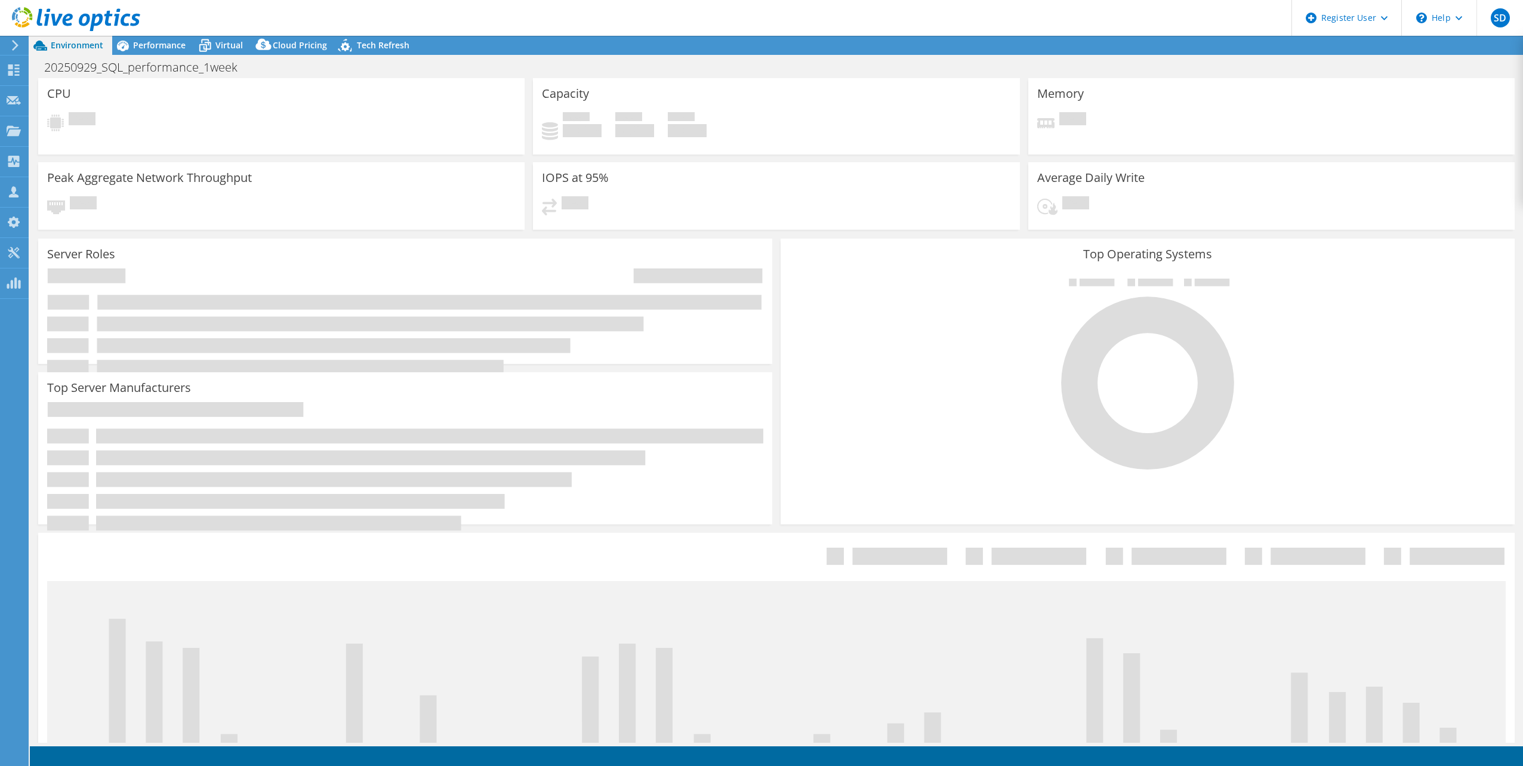  What do you see at coordinates (229, 45) in the screenshot?
I see `span: Virtual` at bounding box center [229, 45].